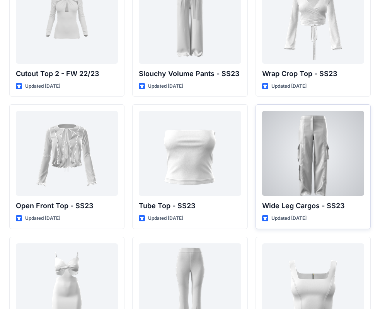 The image size is (380, 309). Describe the element at coordinates (313, 74) in the screenshot. I see `p: Wrap Crop Top - SS23` at that location.